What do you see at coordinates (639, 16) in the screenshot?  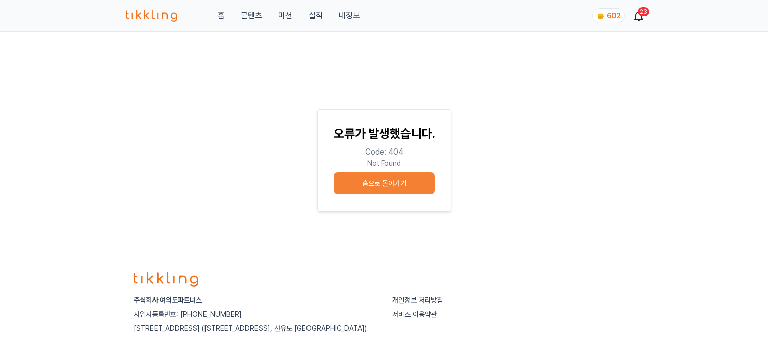 I see `a: 23` at bounding box center [639, 16].